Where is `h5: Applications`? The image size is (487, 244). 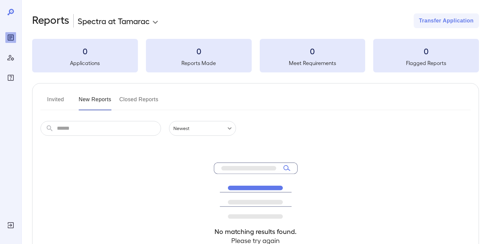 h5: Applications is located at coordinates (85, 63).